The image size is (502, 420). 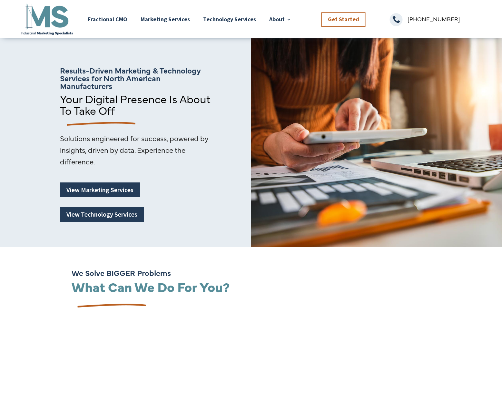 I want to click on a: View Marketing Services, so click(x=100, y=190).